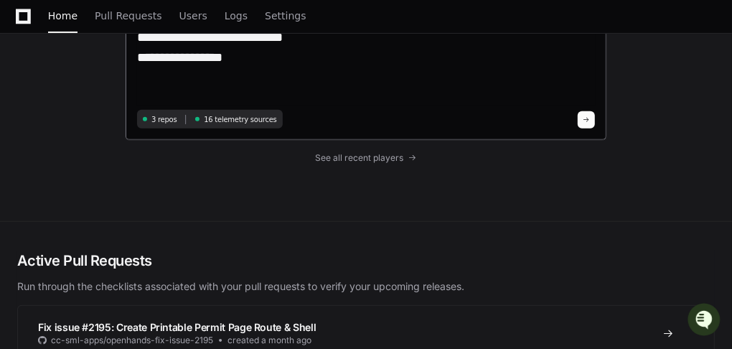 The image size is (732, 349). Describe the element at coordinates (366, 286) in the screenshot. I see `p: Run through the checklists associated with your pull requests to verify your upcoming releases.` at that location.